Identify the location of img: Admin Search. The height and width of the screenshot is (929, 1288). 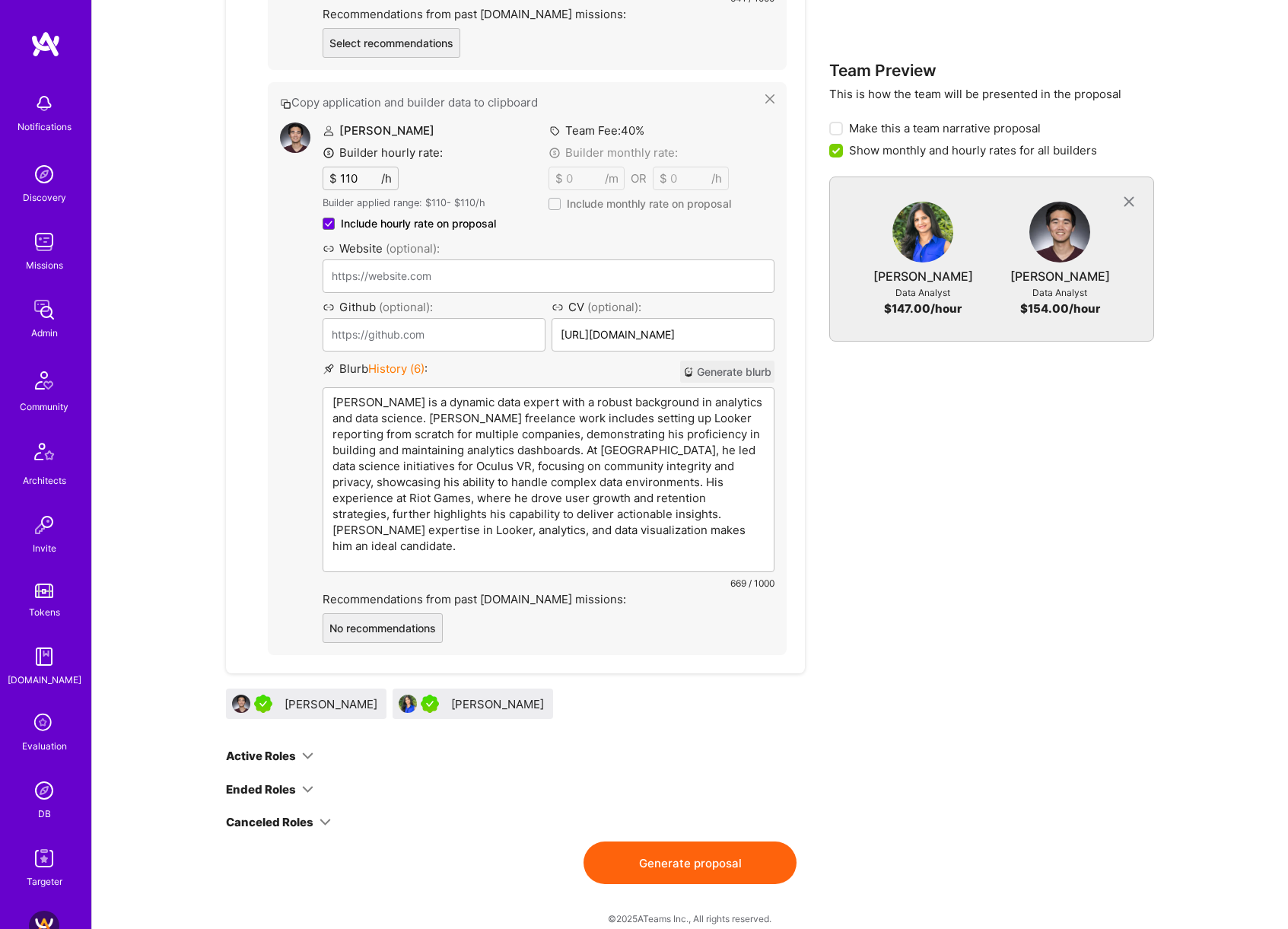
(44, 791).